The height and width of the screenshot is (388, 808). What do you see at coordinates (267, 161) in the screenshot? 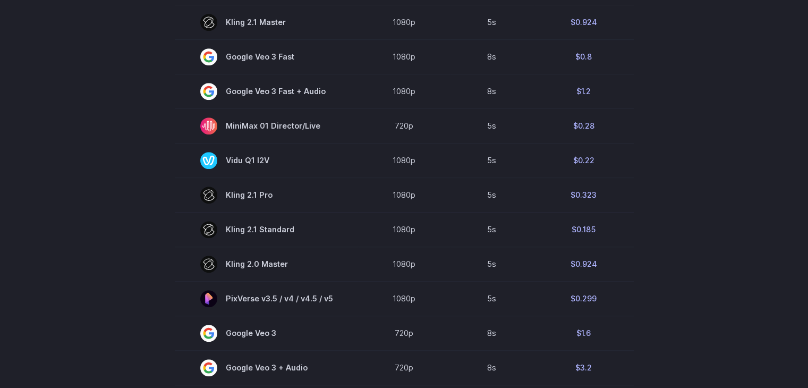
I see `span: Vidu Q1 I2V` at bounding box center [267, 161].